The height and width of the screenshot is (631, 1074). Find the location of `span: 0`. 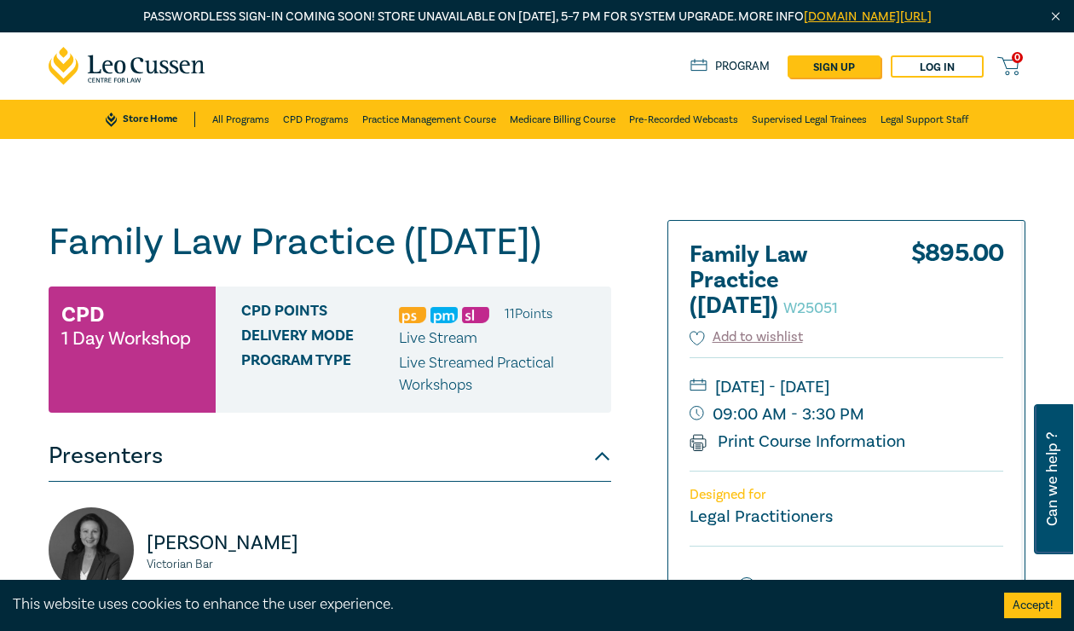

span: 0 is located at coordinates (1017, 57).